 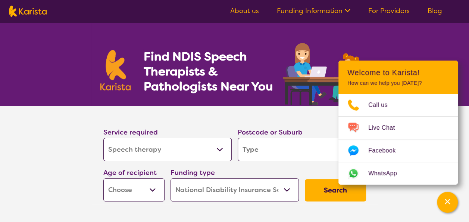 I want to click on label: Postcode or Suburb, so click(x=270, y=132).